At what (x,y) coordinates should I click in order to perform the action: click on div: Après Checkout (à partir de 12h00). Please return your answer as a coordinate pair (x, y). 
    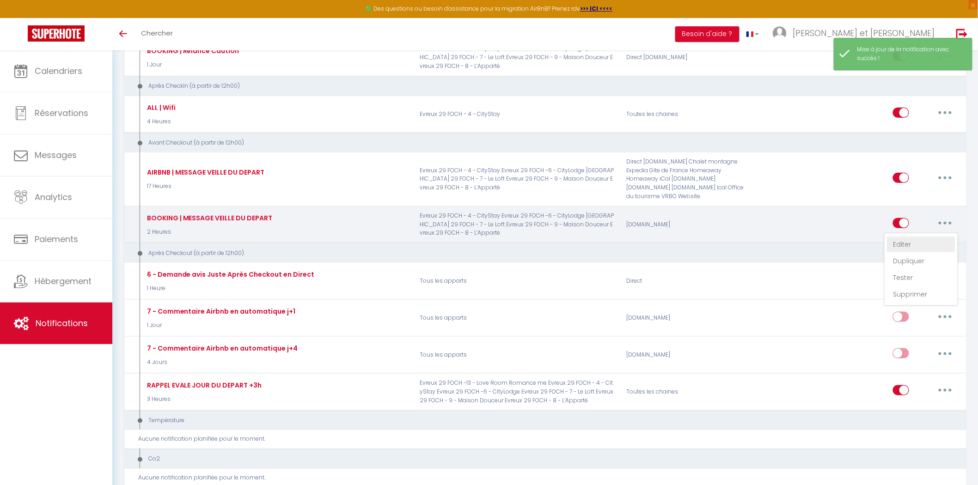
    Looking at the image, I should click on (537, 253).